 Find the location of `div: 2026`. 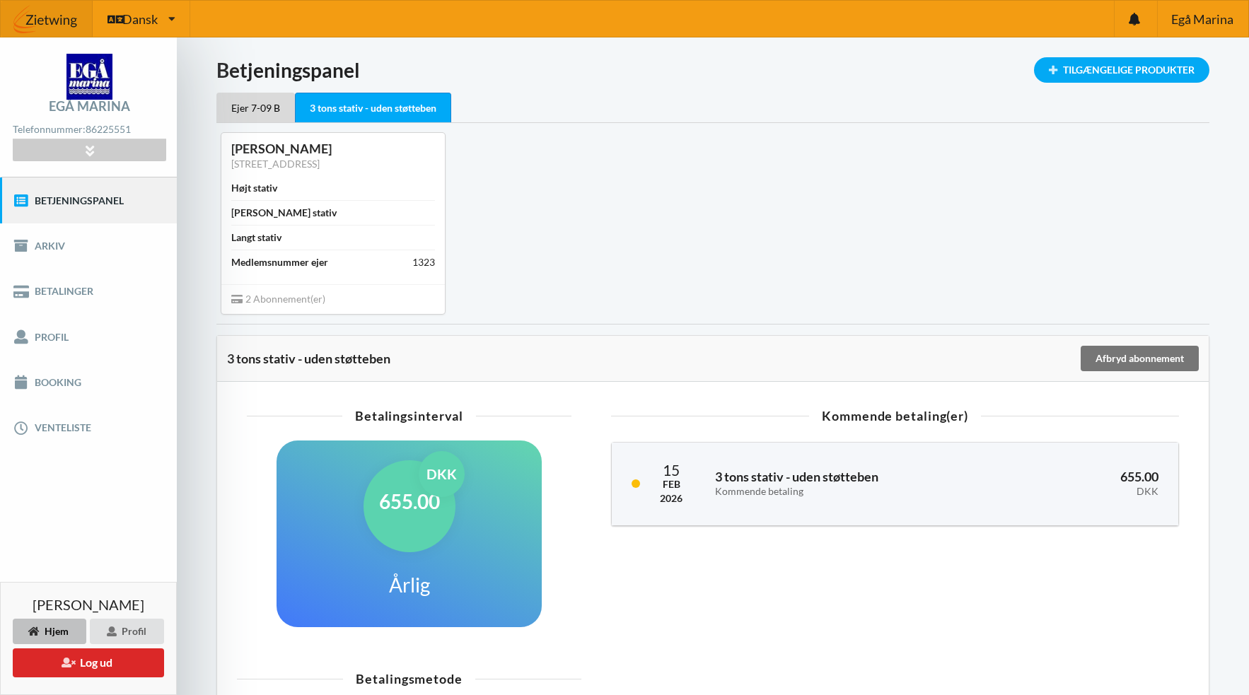

div: 2026 is located at coordinates (671, 499).